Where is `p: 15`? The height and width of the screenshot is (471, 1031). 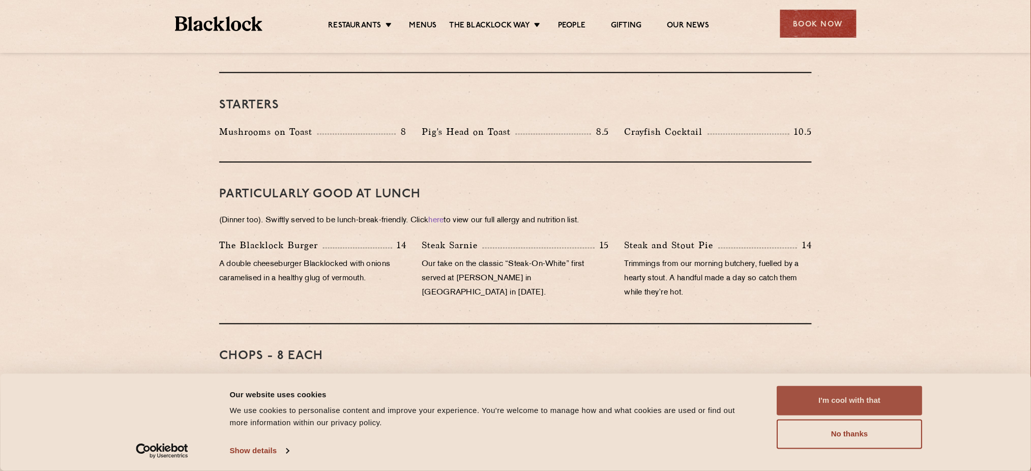
p: 15 is located at coordinates (602, 246).